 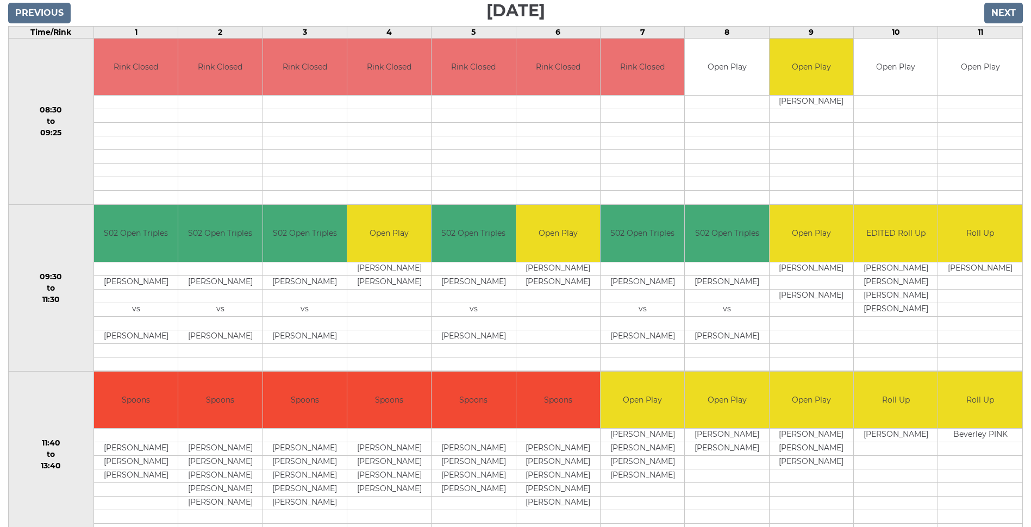 What do you see at coordinates (51, 121) in the screenshot?
I see `td: 08:30 to 09:25` at bounding box center [51, 121].